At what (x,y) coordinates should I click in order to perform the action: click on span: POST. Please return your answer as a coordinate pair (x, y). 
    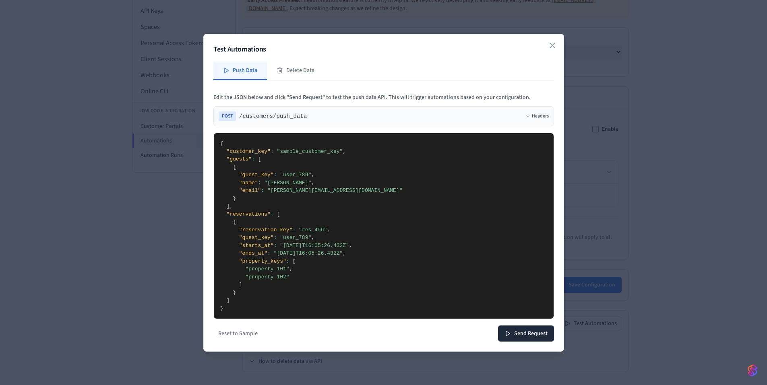
    Looking at the image, I should click on (227, 116).